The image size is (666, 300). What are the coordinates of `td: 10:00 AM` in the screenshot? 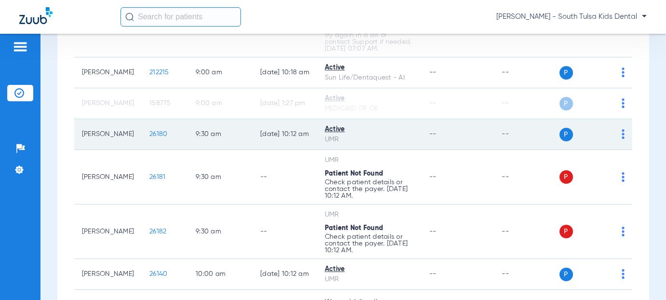 It's located at (220, 274).